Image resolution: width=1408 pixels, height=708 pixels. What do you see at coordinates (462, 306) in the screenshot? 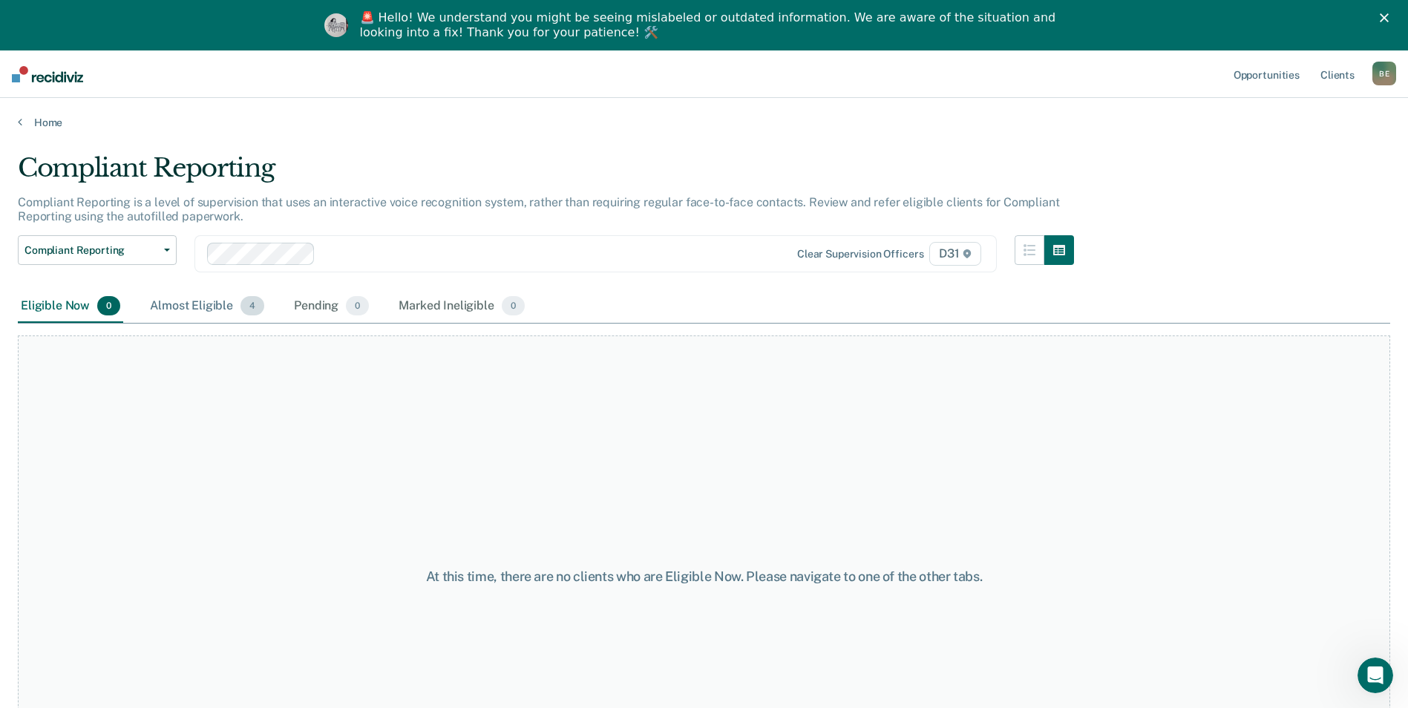
I see `div: Marked Ineligible0` at bounding box center [462, 306].